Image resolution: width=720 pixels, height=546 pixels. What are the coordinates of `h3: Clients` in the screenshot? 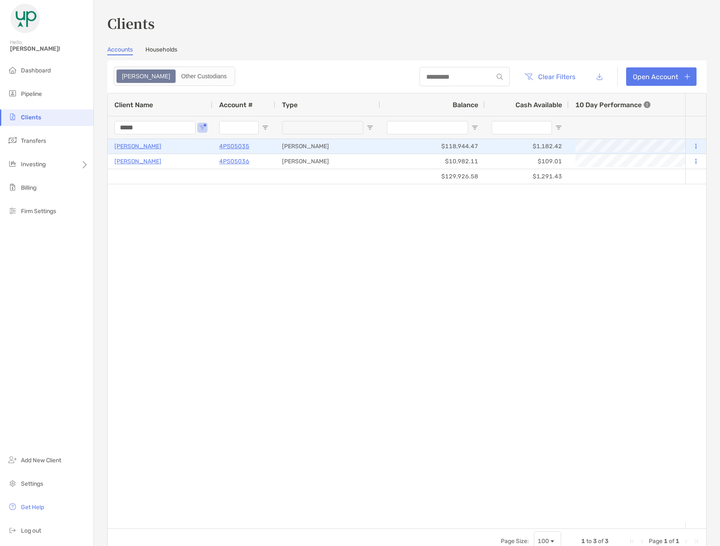 It's located at (407, 23).